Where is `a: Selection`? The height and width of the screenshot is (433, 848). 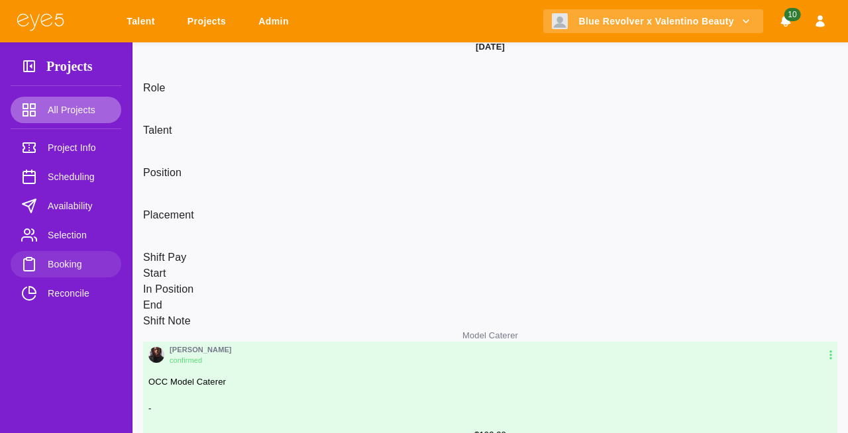
a: Selection is located at coordinates (66, 235).